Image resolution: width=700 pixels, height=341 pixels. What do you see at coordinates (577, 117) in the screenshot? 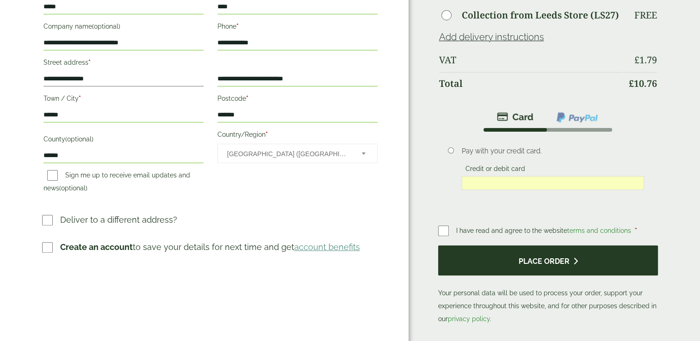
I see `img: ppcp-gateway.png` at bounding box center [577, 117].